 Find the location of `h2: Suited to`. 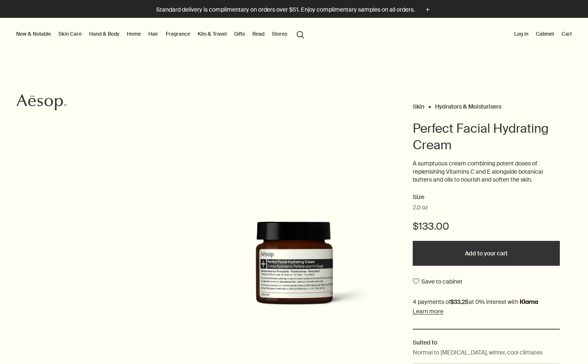

h2: Suited to is located at coordinates (486, 342).